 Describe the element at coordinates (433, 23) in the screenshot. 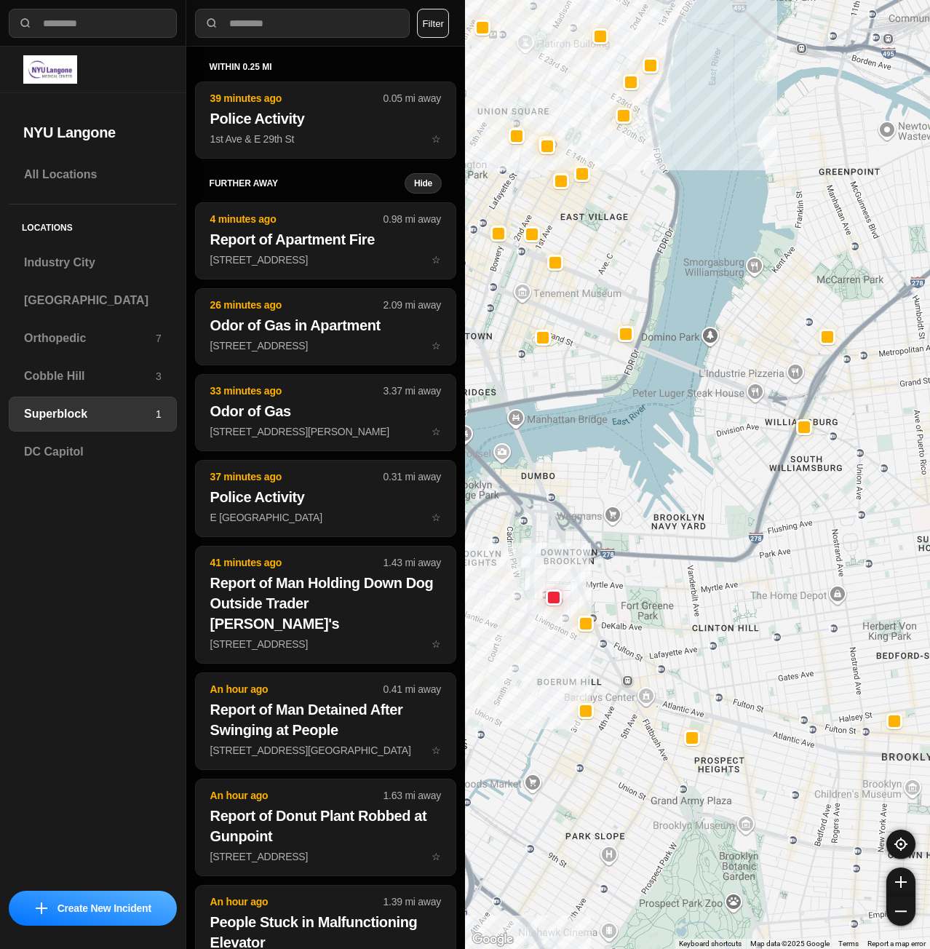

I see `button: Filter` at that location.